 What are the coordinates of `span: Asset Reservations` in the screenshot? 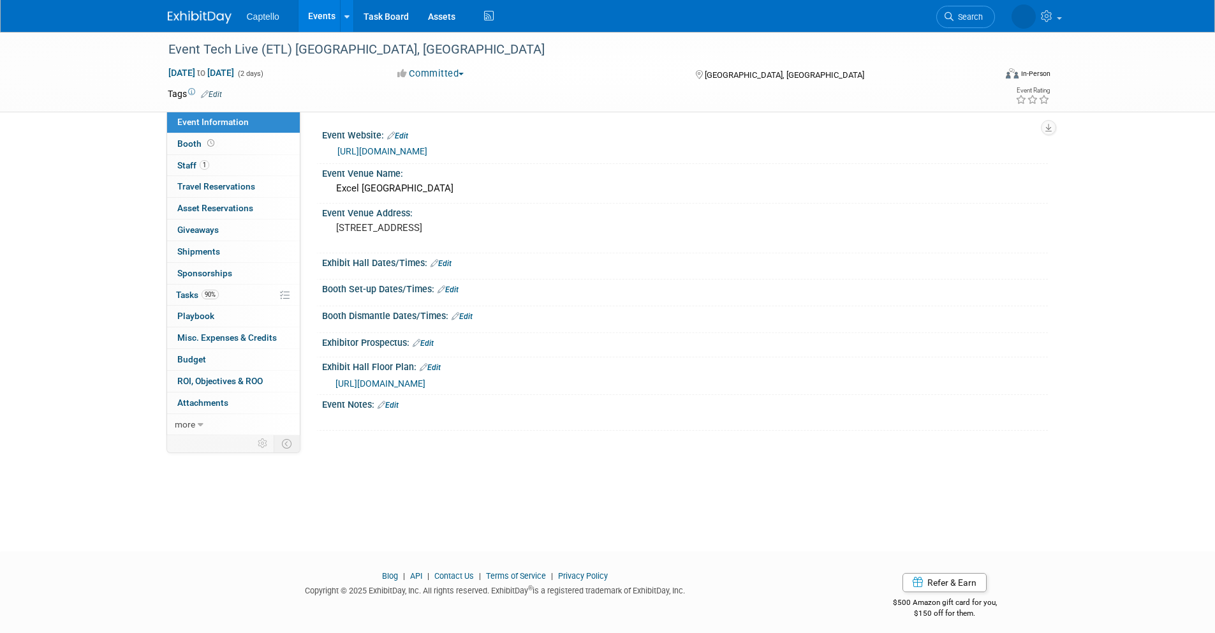 It's located at (215, 208).